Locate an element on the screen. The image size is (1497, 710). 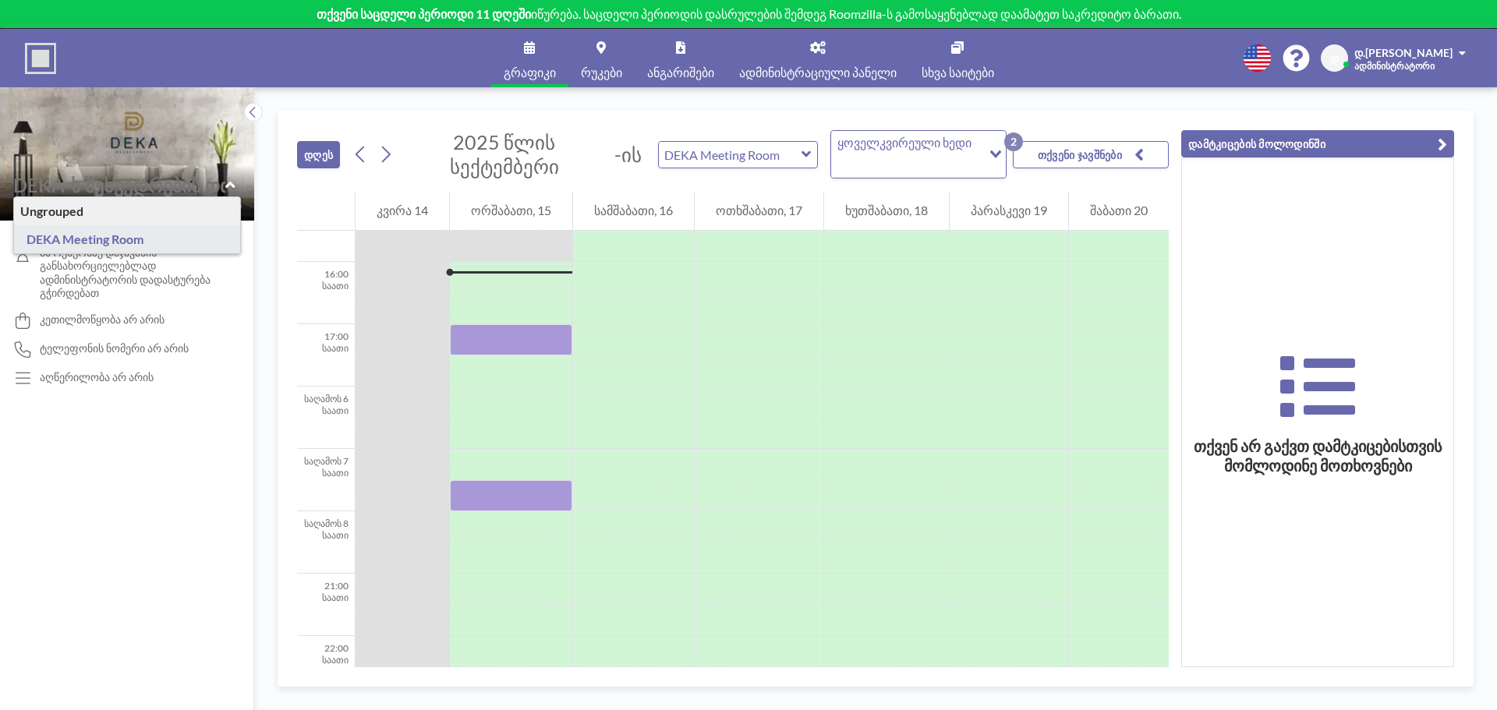
font: კვირა 14 is located at coordinates (402, 210).